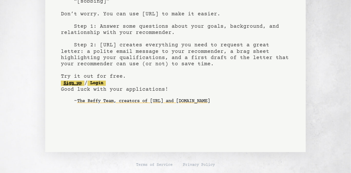 This screenshot has width=351, height=173. Describe the element at coordinates (73, 83) in the screenshot. I see `a: Sign up` at that location.